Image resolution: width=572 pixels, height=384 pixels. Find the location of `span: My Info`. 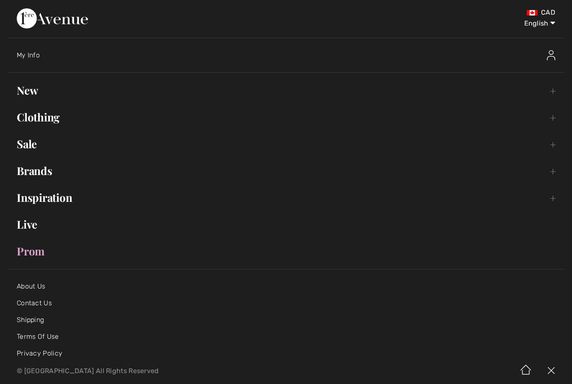

span: My Info is located at coordinates (28, 55).